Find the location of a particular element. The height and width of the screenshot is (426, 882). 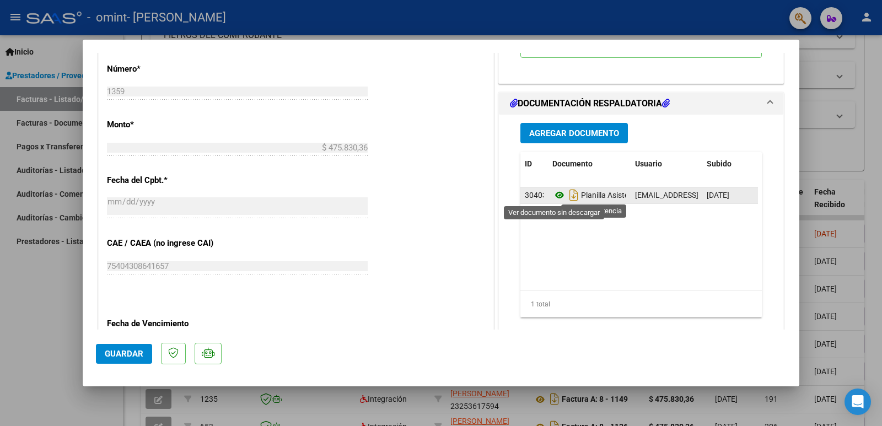

span: Guardar is located at coordinates (124, 354).